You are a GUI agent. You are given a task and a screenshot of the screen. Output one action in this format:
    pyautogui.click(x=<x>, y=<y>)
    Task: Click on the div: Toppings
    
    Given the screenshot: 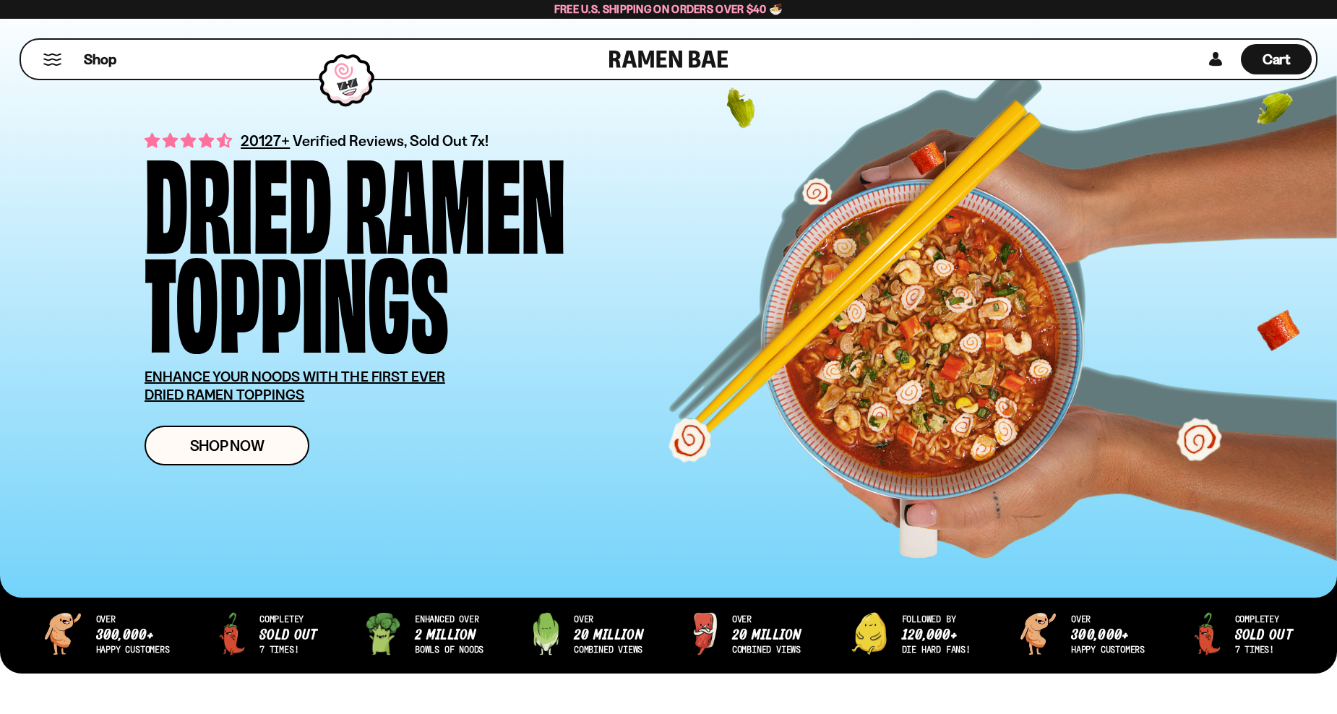 What is the action you would take?
    pyautogui.click(x=296, y=296)
    